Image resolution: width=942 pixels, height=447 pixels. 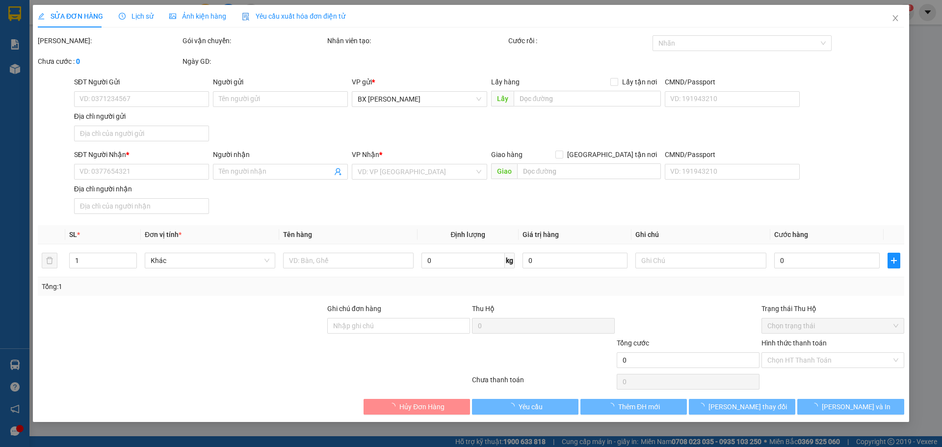 I want to click on div: Nhân viên tạo:, so click(x=417, y=41).